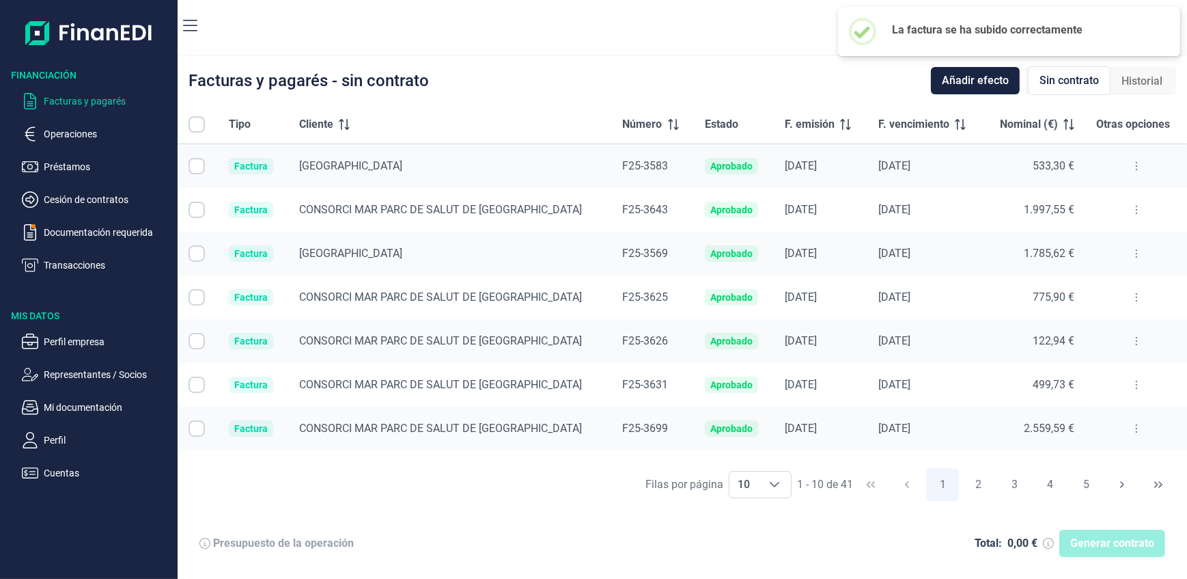  Describe the element at coordinates (1142, 81) in the screenshot. I see `span: Historial` at that location.